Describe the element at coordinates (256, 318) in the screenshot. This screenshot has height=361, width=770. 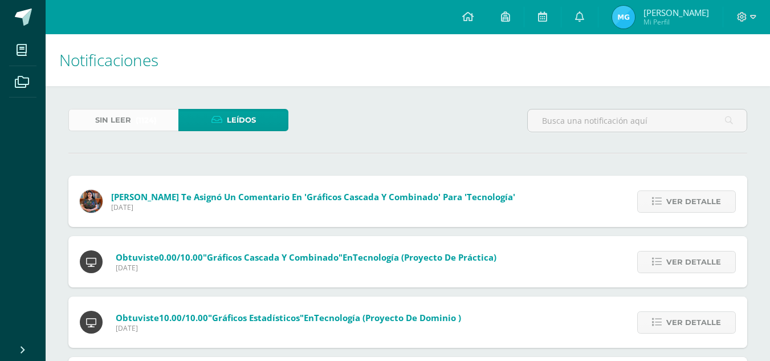
I see `span: "Gráficos Estadísticos"` at that location.